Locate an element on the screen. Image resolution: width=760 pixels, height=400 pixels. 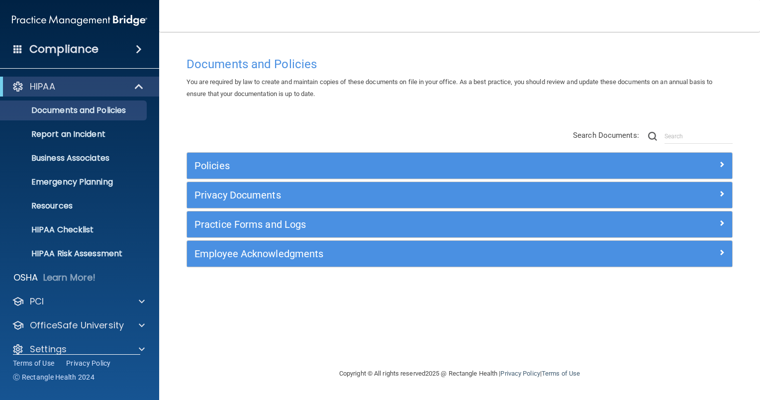
a: Policies is located at coordinates (460, 166).